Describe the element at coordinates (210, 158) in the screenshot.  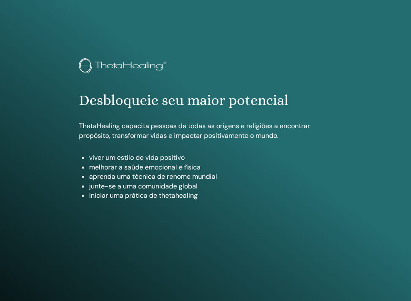
I see `li: viver um estilo de vida positivo` at that location.